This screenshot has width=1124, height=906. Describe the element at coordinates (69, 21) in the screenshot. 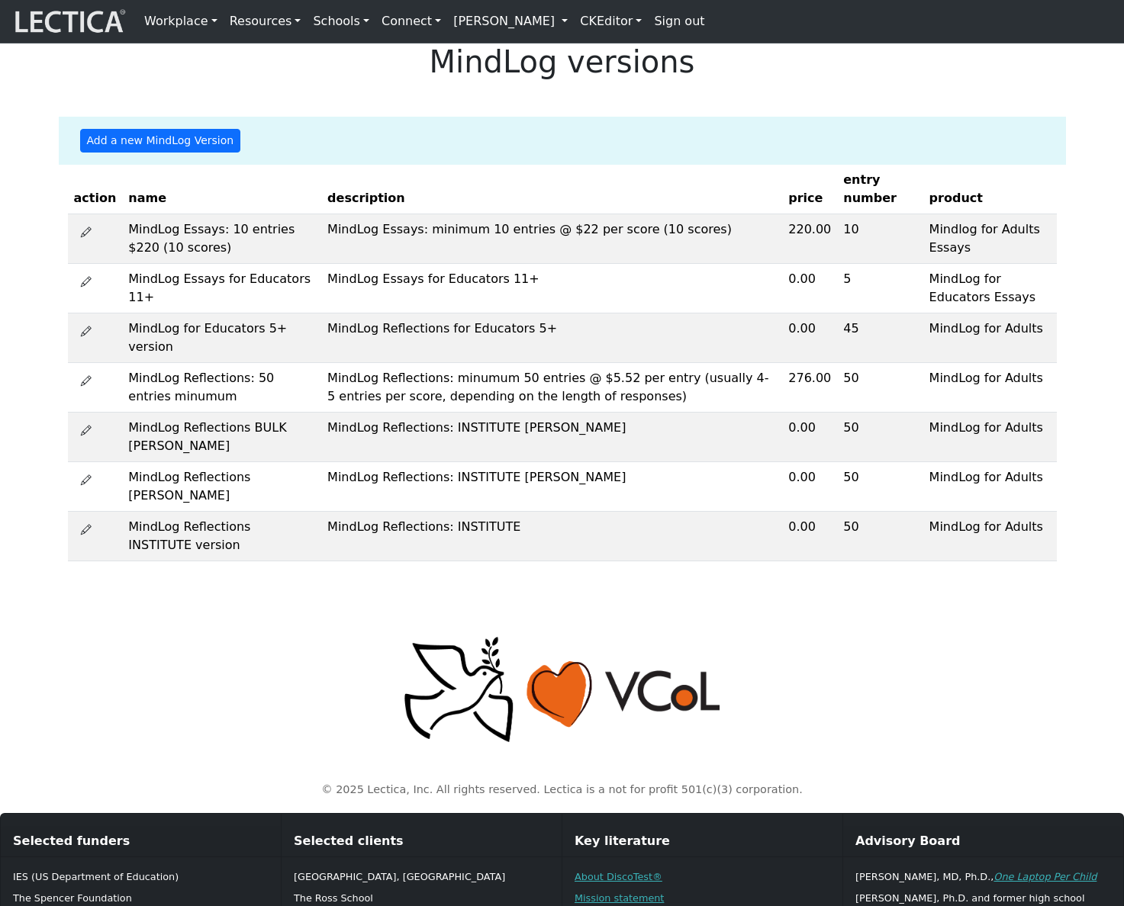

I see `img: lecticalive` at that location.